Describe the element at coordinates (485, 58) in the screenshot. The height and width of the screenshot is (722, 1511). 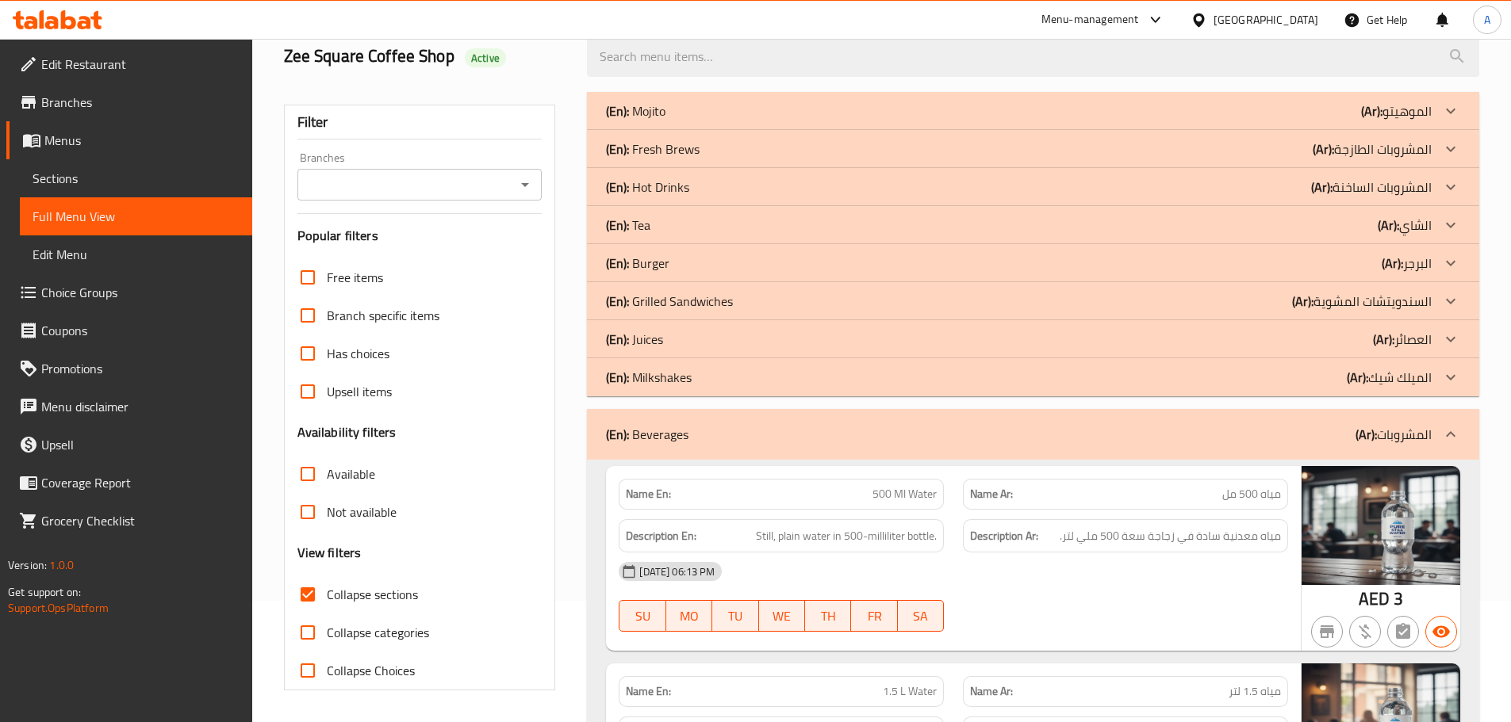
I see `span: Active` at that location.